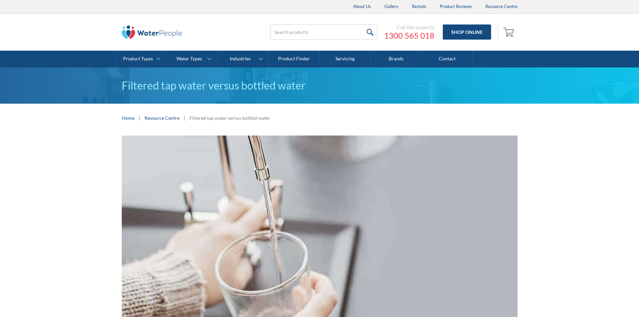 The image size is (639, 317). Describe the element at coordinates (396, 59) in the screenshot. I see `a: Brands` at that location.